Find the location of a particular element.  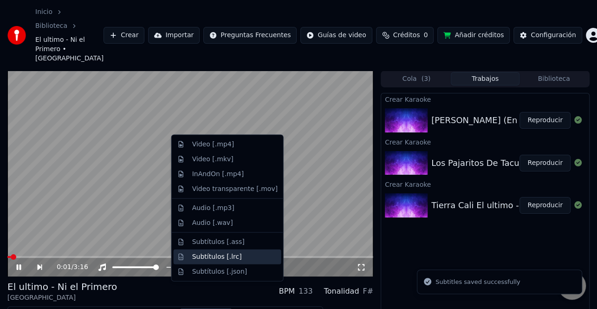

button: Créditos0 is located at coordinates (405, 35).